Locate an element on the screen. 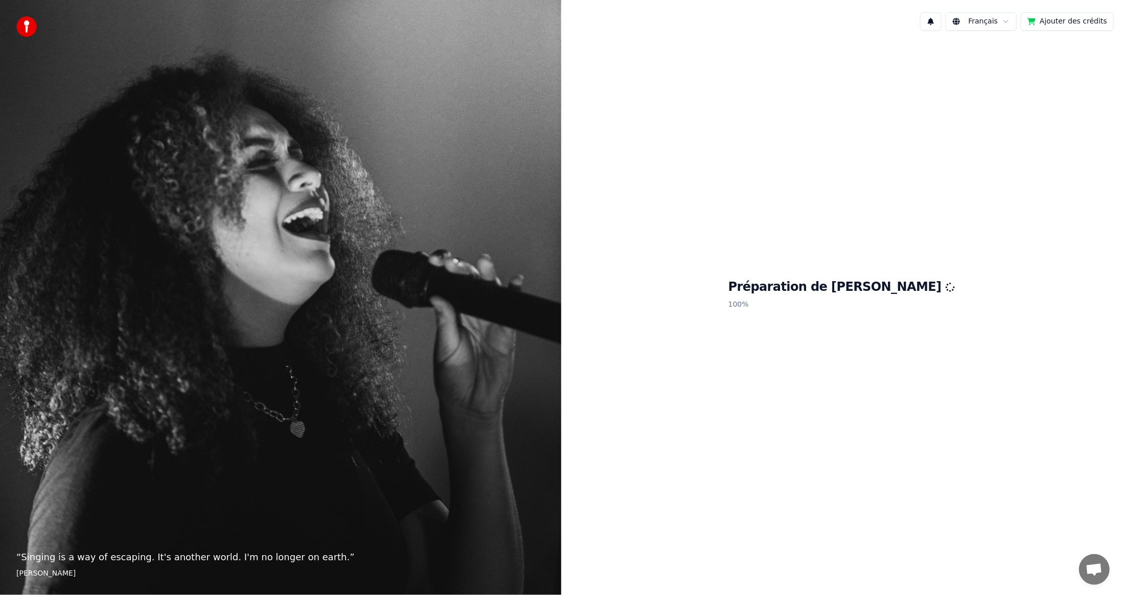 This screenshot has width=1122, height=595. p: “ Singing is a way of escaping. It's another world. I'm no longer on earth. ” is located at coordinates (281, 557).